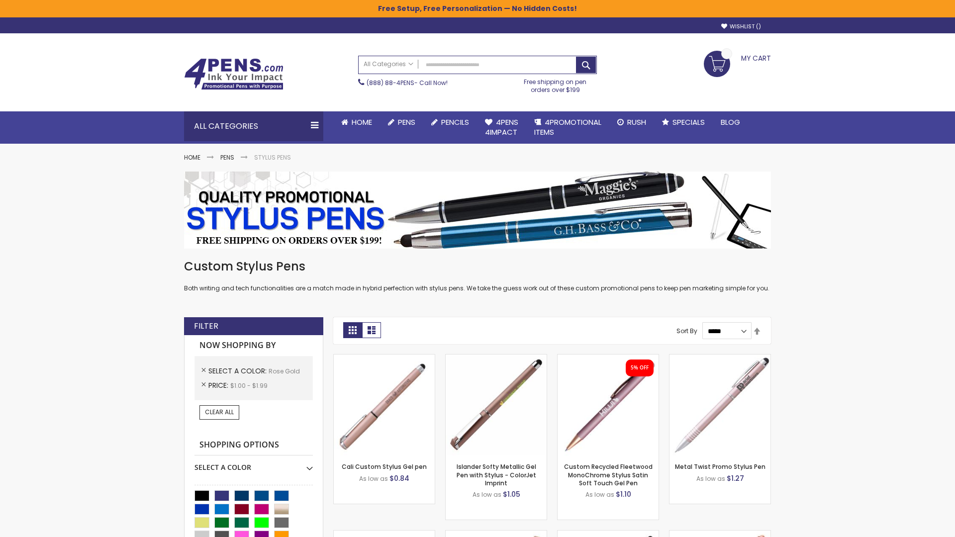  I want to click on span: Rose Gold, so click(284, 371).